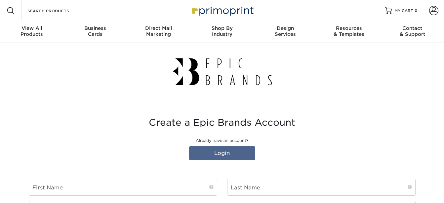 The image size is (444, 203). What do you see at coordinates (95, 32) in the screenshot?
I see `a: BusinessCards` at bounding box center [95, 32].